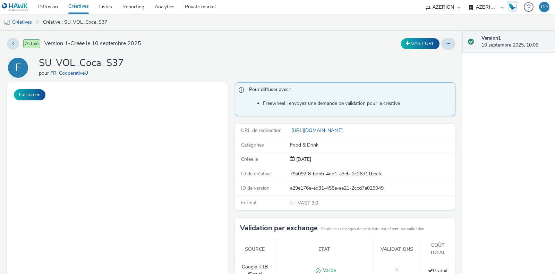  I want to click on span: Gratuit, so click(438, 270).